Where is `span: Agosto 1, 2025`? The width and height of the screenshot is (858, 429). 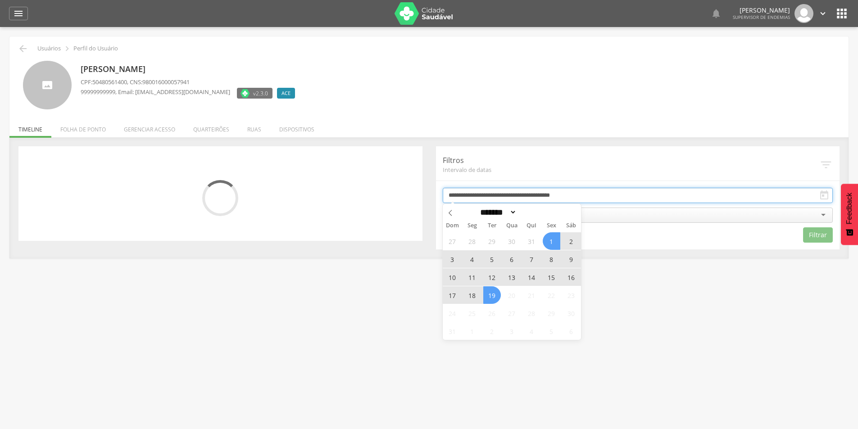 span: Agosto 1, 2025 is located at coordinates (551, 241).